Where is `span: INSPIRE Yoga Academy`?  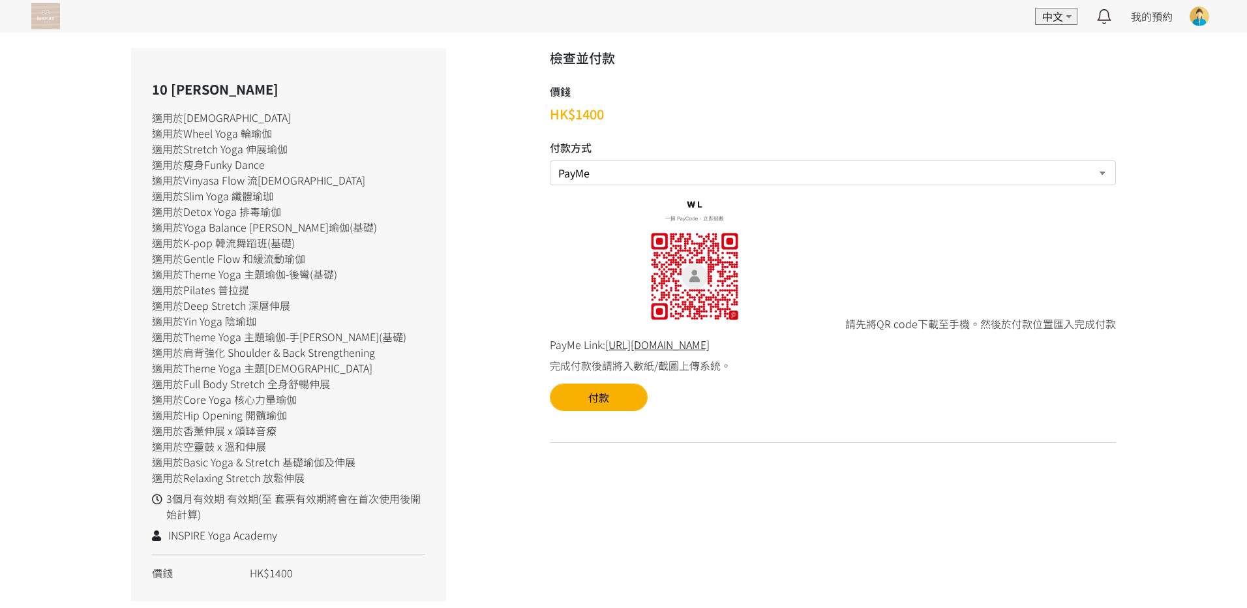 span: INSPIRE Yoga Academy is located at coordinates (222, 535).